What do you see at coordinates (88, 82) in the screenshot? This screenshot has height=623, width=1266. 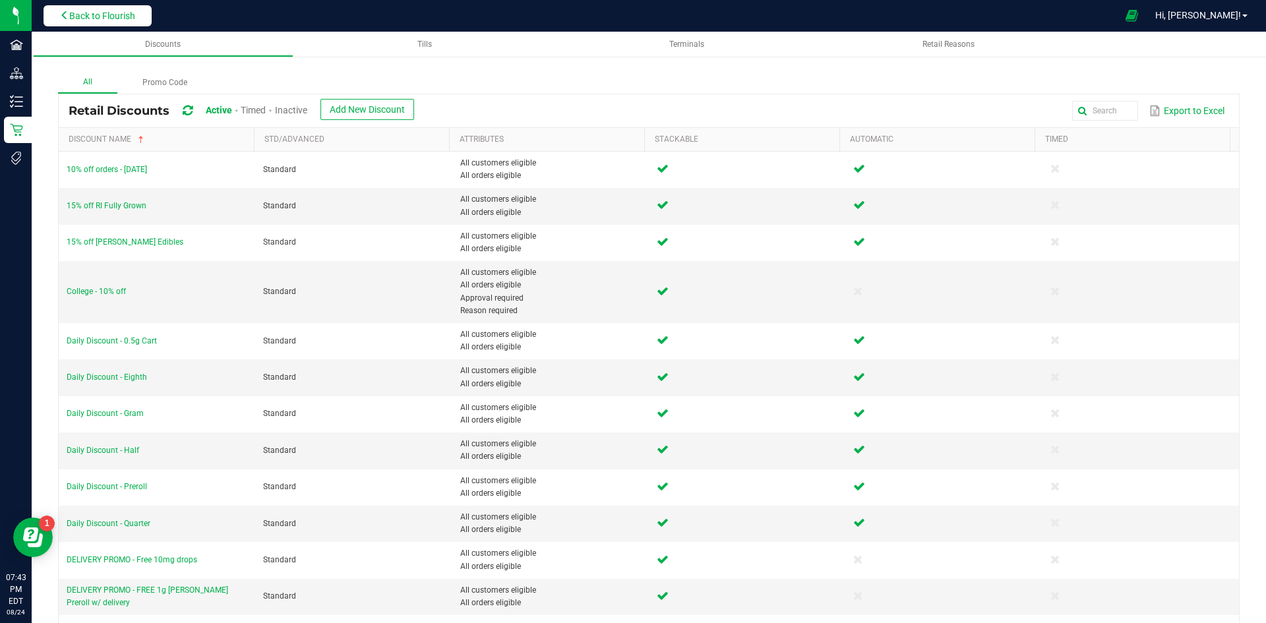 I see `label: All` at bounding box center [88, 82].